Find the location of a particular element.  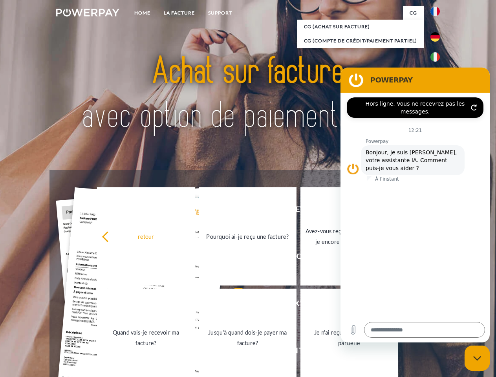

h2: POWERPAY is located at coordinates (86, 13).